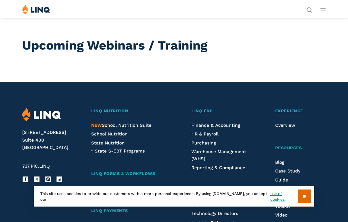 The width and height of the screenshot is (348, 222). I want to click on span: NEW, so click(96, 125).